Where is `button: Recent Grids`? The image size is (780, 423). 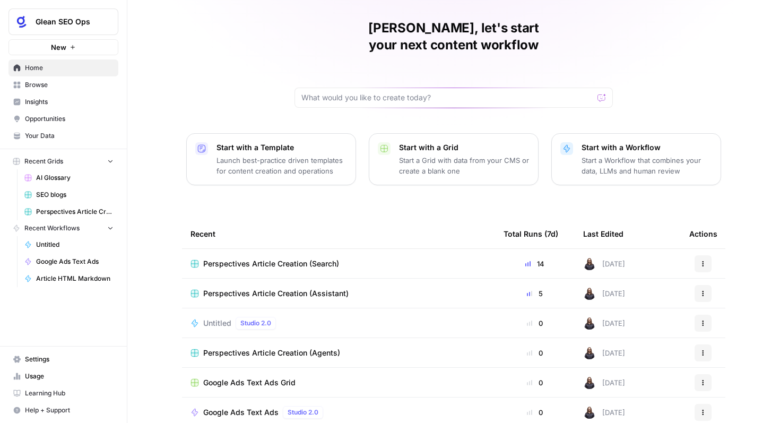 button: Recent Grids is located at coordinates (63, 161).